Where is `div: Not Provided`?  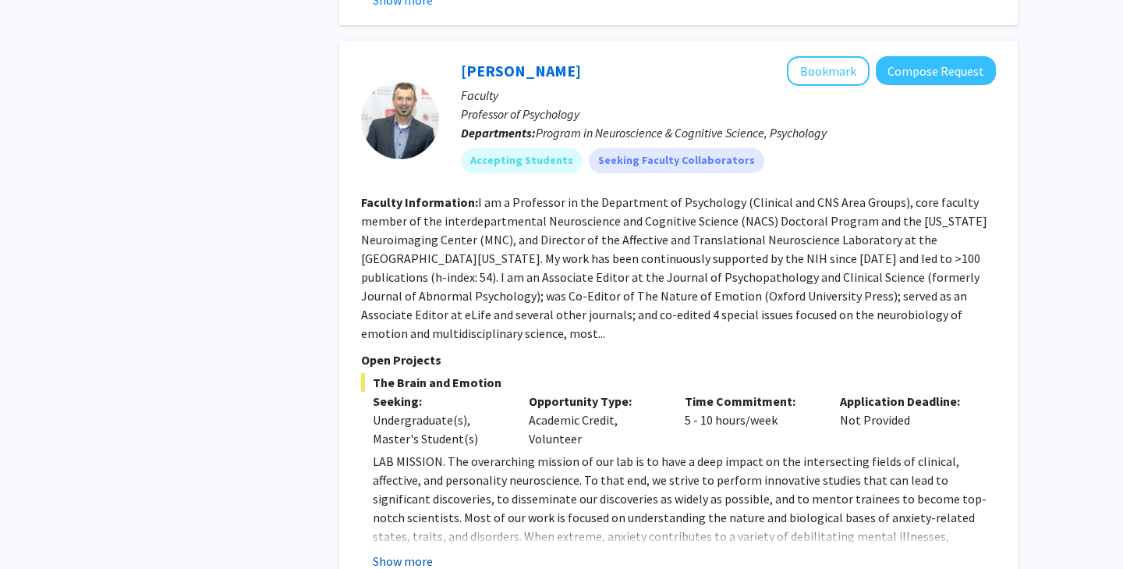 div: Not Provided is located at coordinates (906, 420).